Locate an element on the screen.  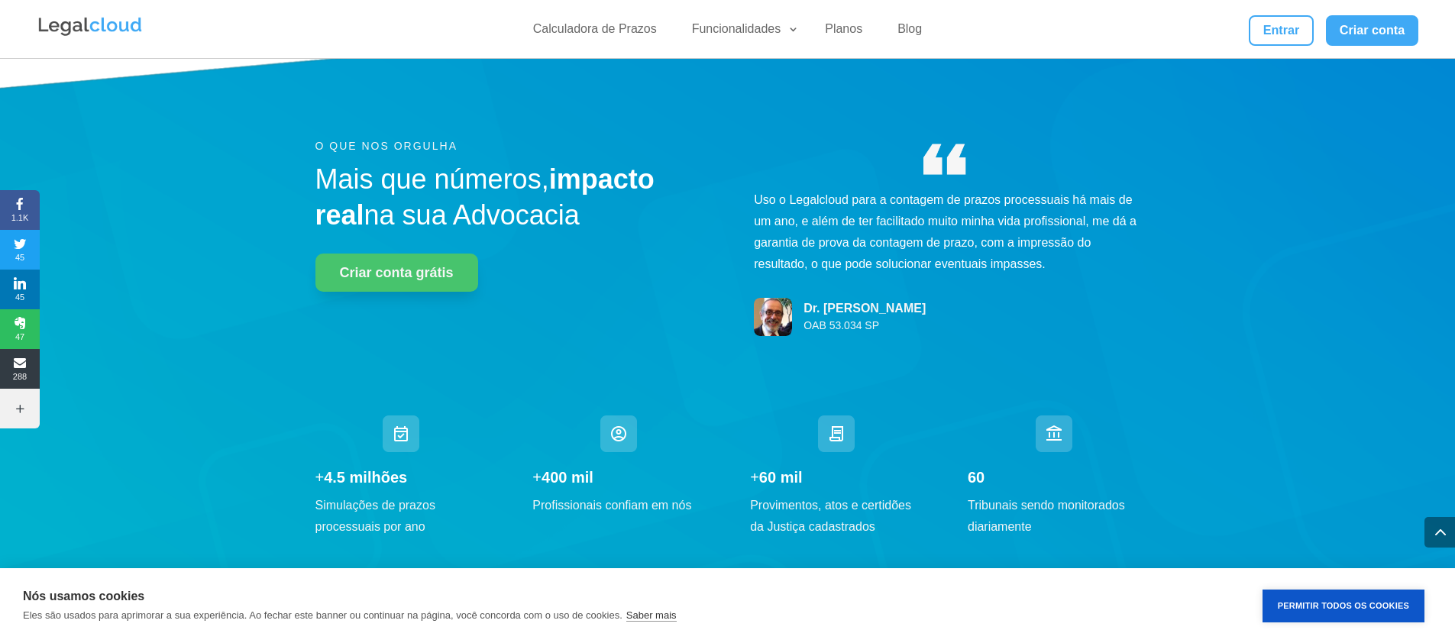
img: Ícone provimentos is located at coordinates (836, 434).